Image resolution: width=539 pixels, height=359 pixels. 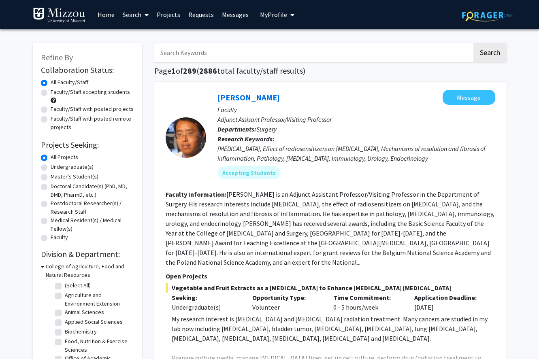 What do you see at coordinates (273, 15) in the screenshot?
I see `span: My Profile` at bounding box center [273, 15].